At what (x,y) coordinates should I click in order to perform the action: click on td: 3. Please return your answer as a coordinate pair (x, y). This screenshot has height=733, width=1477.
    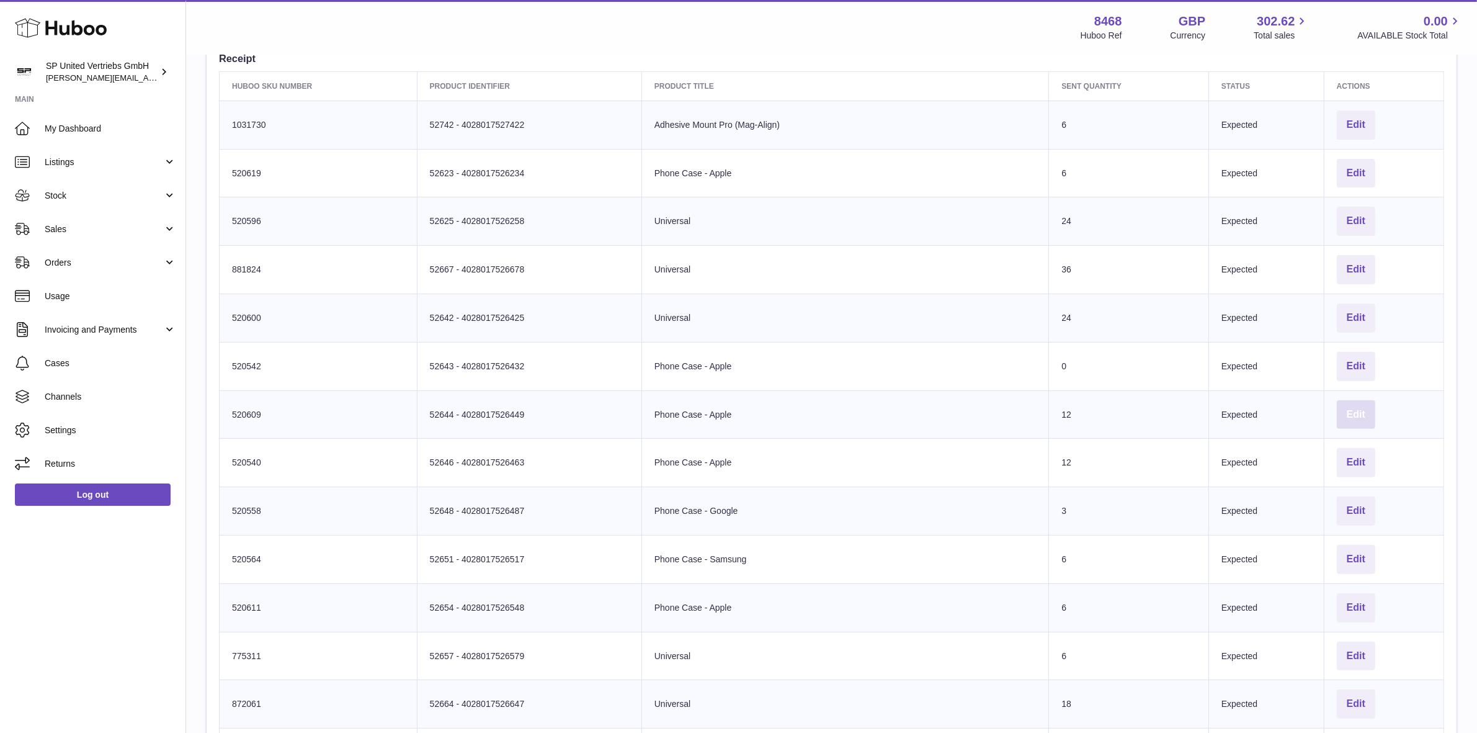
    Looking at the image, I should click on (1129, 511).